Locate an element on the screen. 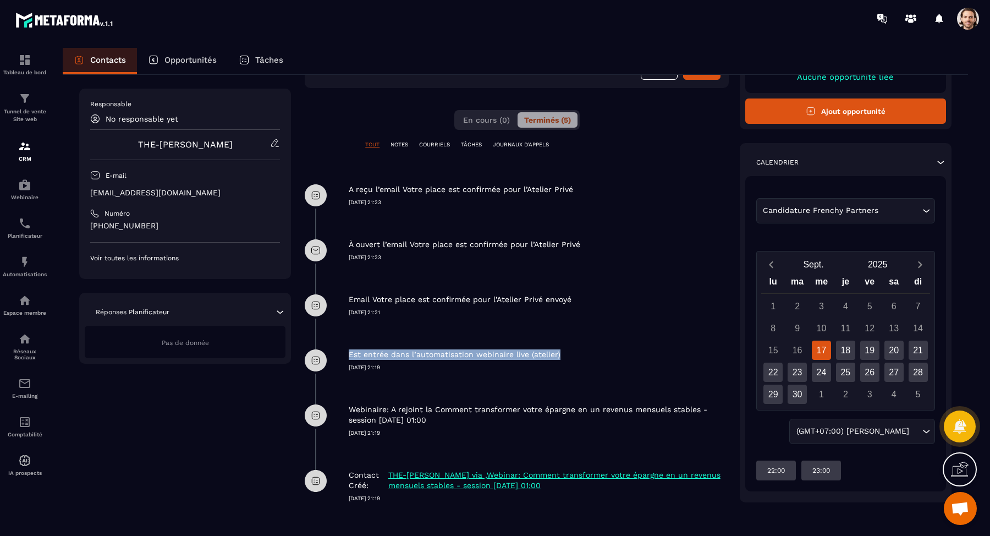  p: E-mail is located at coordinates (116, 175).